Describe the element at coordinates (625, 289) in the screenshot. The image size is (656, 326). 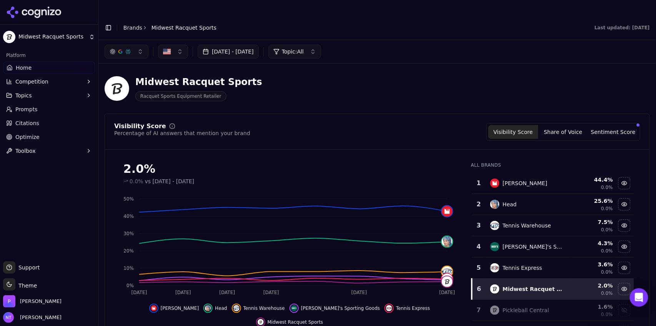
I see `button: Hide midwest racquet sports data` at that location.